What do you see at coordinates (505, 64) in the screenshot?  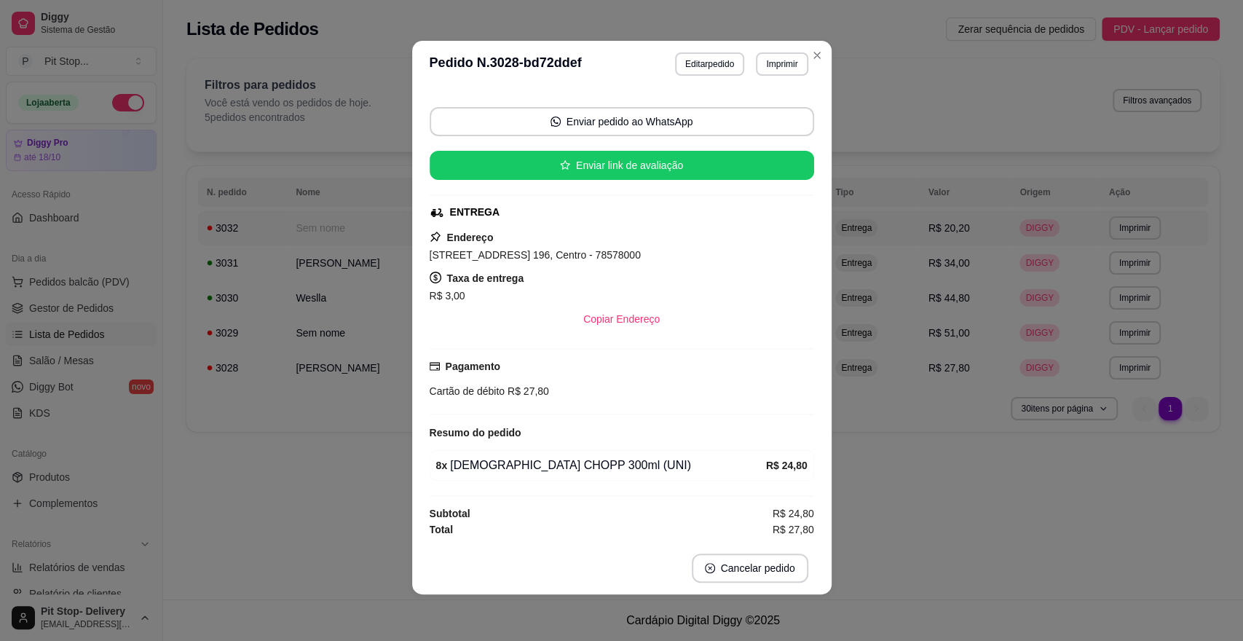 I see `h3: Pedido N. 3028-bd72ddef` at bounding box center [505, 64].